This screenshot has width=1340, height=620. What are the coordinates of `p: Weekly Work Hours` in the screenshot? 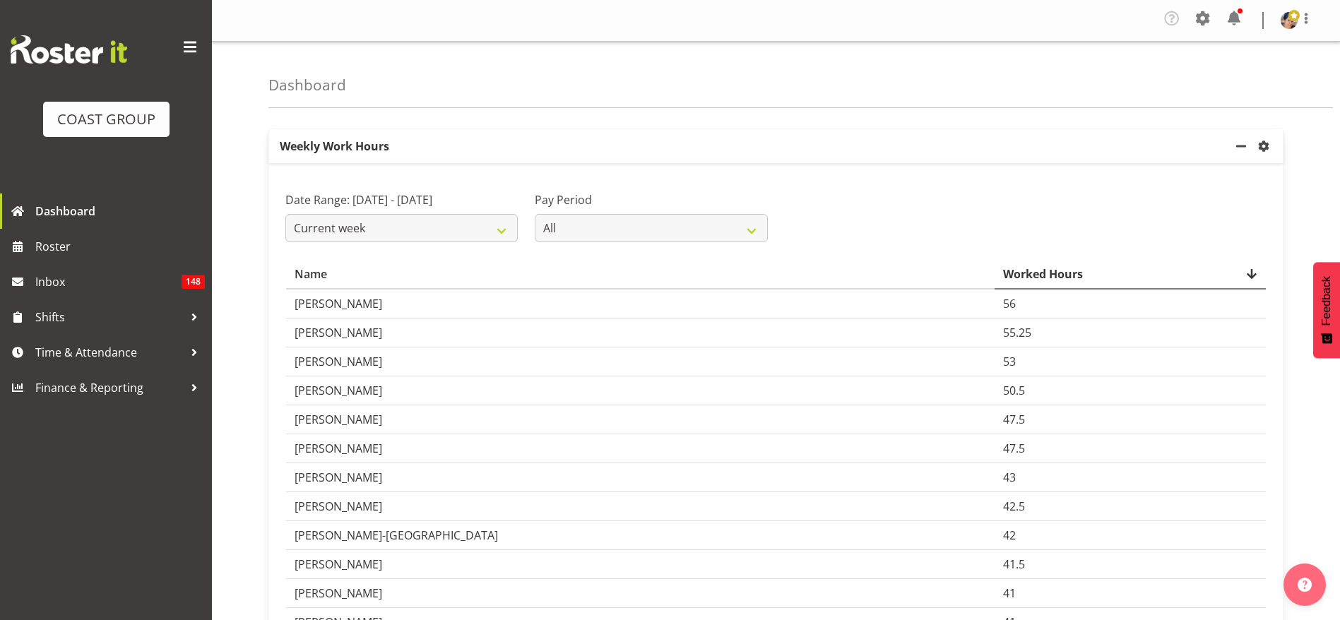 It's located at (750, 146).